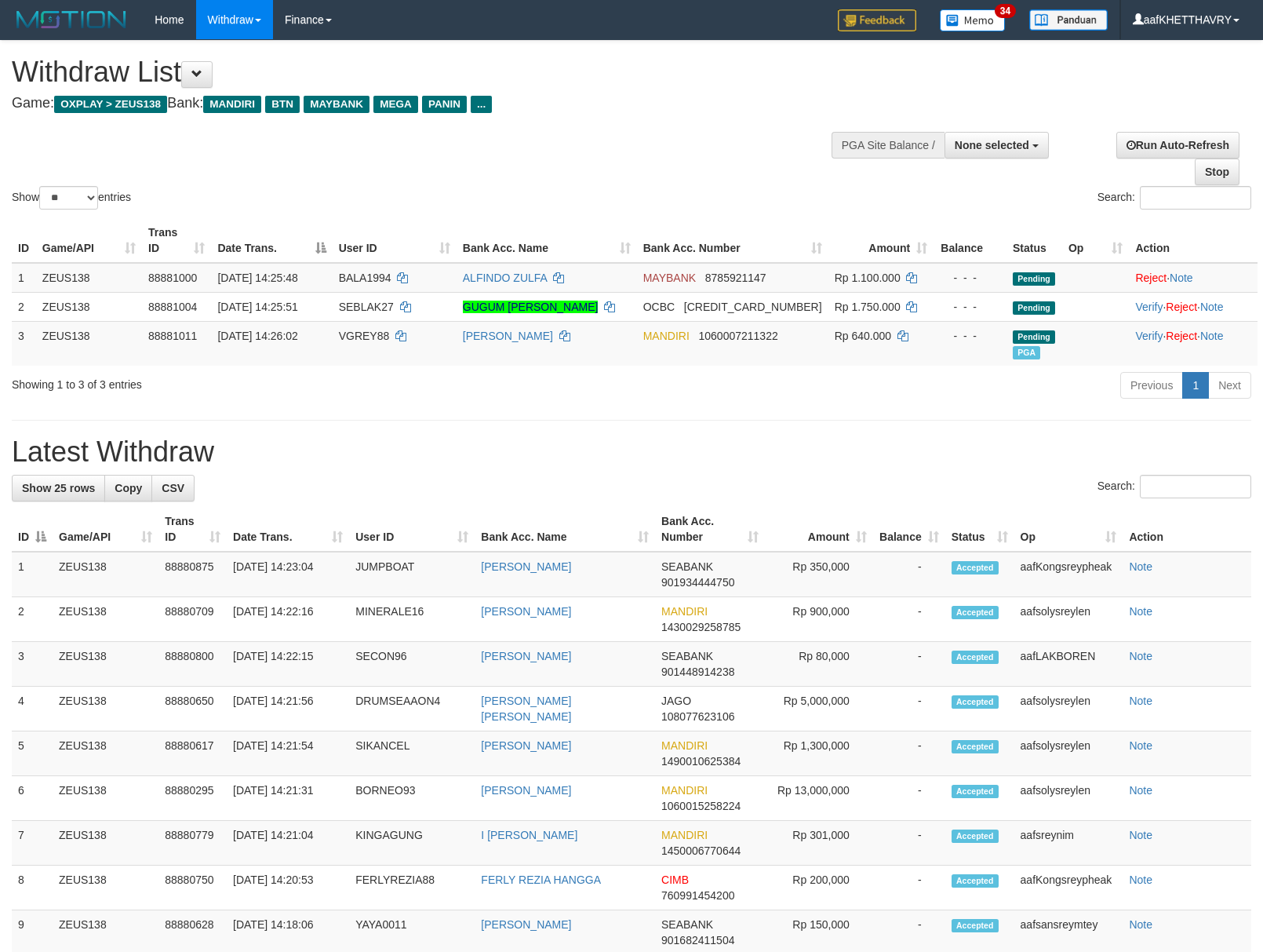 The height and width of the screenshot is (952, 1263). I want to click on span: OCBC, so click(659, 307).